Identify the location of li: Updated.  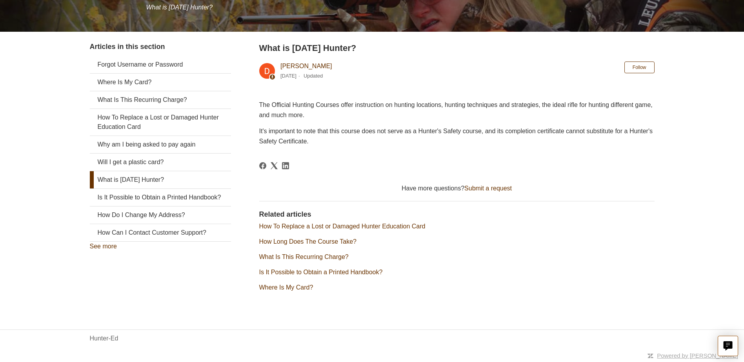
(313, 76).